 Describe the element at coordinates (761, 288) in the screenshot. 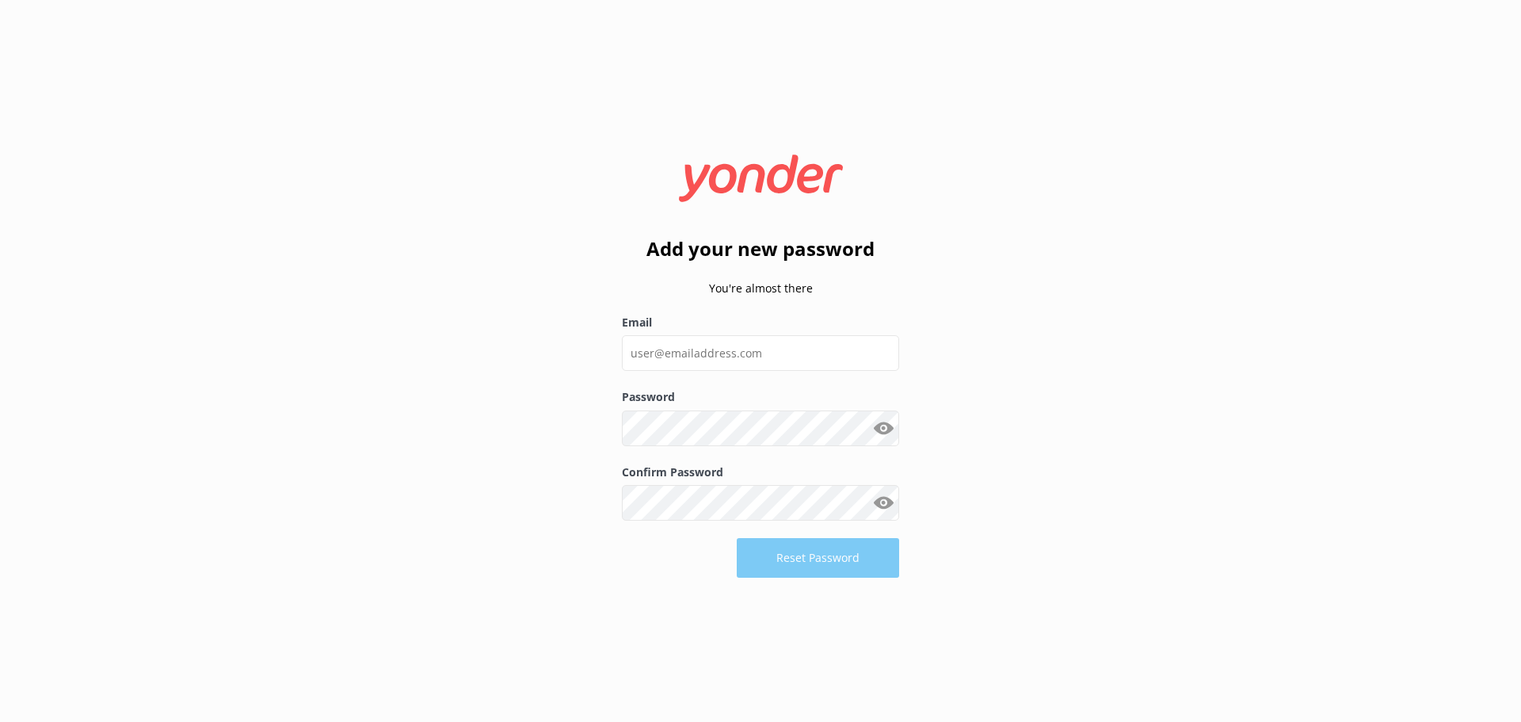

I see `p: You're almost there` at that location.